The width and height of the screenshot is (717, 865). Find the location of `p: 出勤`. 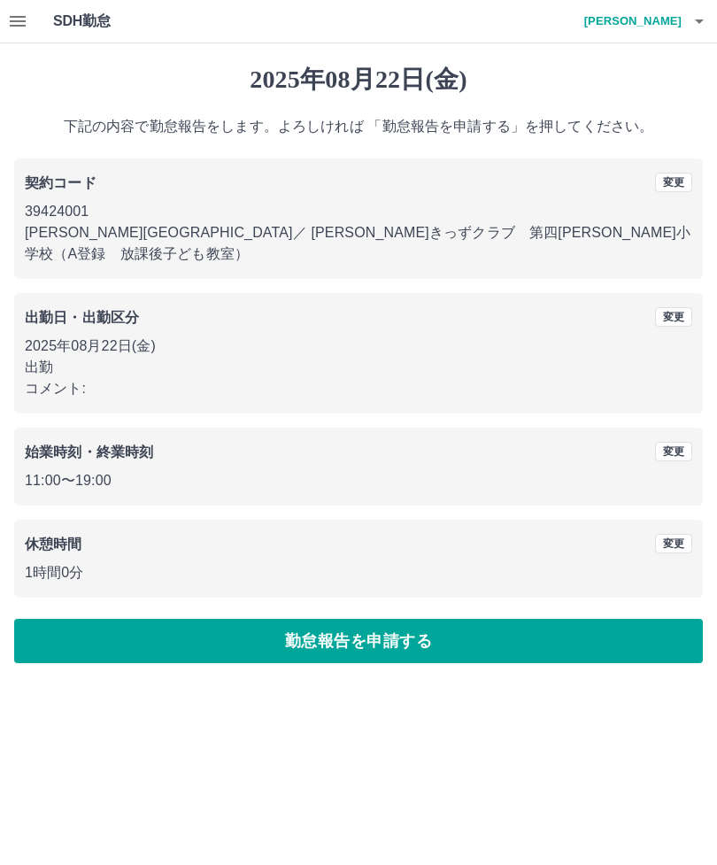

p: 出勤 is located at coordinates (359, 368).